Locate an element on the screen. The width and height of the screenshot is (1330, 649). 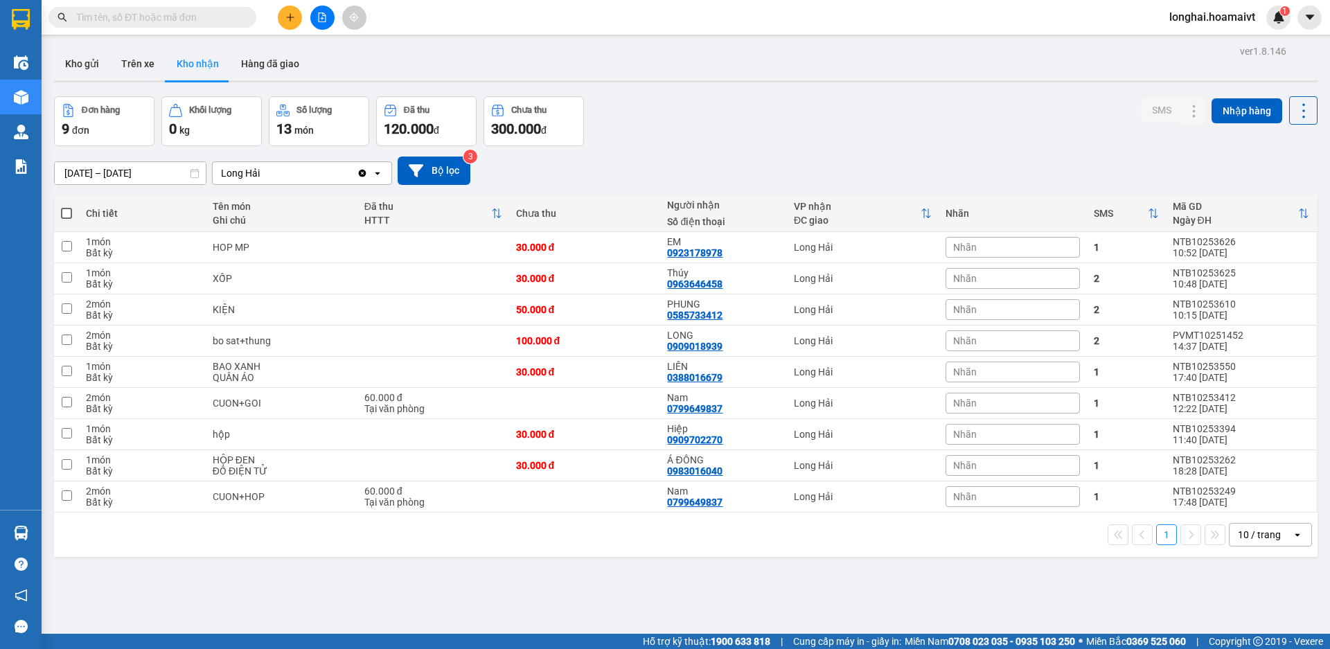
div: 10 / trang is located at coordinates (1259, 535).